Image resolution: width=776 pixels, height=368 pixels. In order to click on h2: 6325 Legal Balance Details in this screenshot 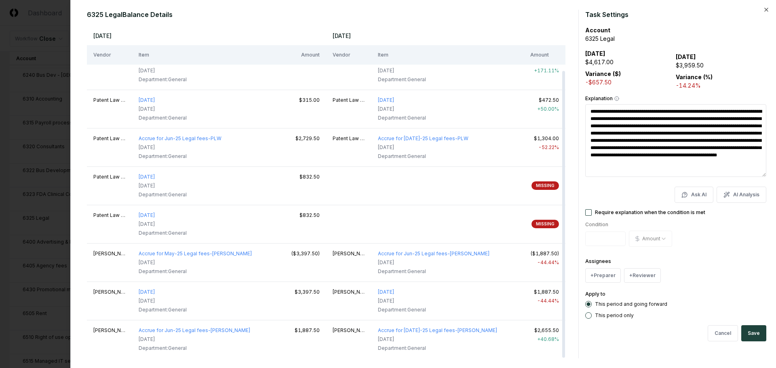, I will do `click(329, 15)`.